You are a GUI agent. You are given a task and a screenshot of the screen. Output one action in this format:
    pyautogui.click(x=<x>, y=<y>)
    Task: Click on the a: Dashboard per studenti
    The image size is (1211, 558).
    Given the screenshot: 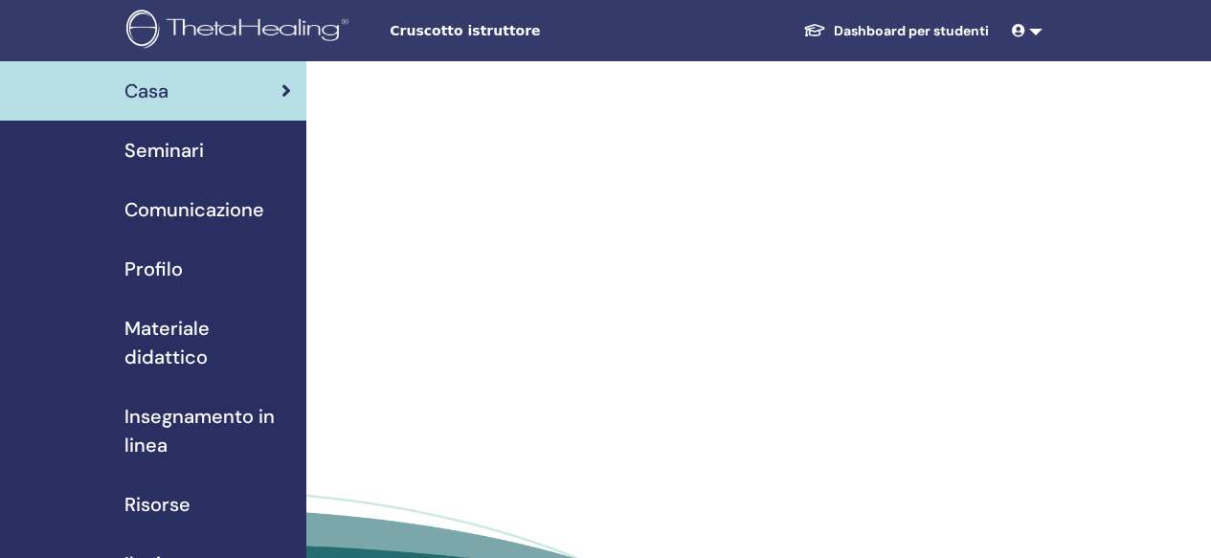 What is the action you would take?
    pyautogui.click(x=896, y=31)
    